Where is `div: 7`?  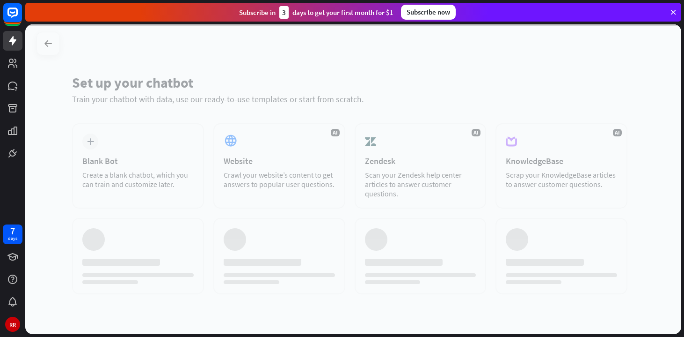 div: 7 is located at coordinates (13, 231).